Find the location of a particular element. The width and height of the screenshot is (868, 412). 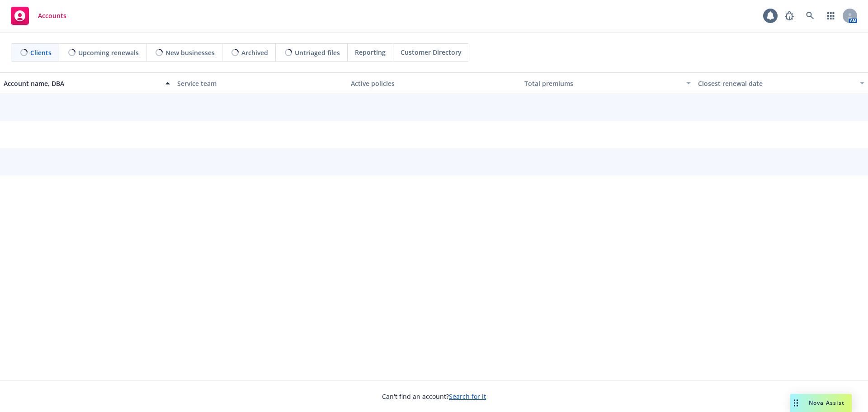

div: Active policies is located at coordinates (434, 83).